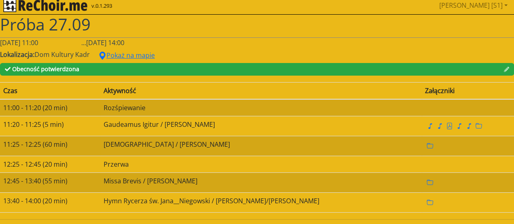 The height and width of the screenshot is (224, 514). I want to click on svg: file pdf, so click(449, 126).